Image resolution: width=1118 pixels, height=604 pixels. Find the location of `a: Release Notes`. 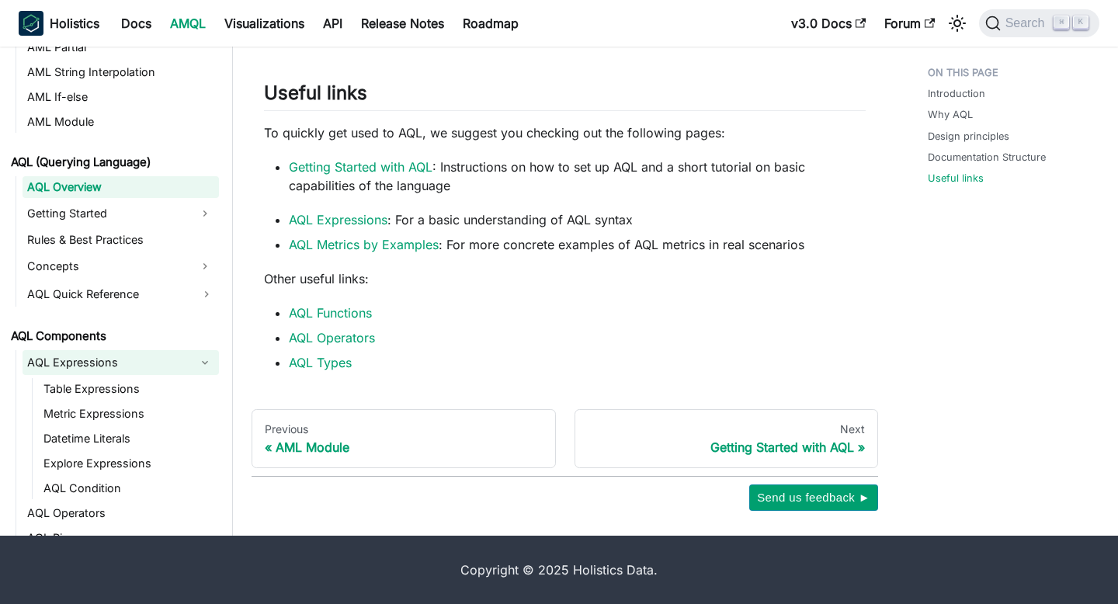

a: Release Notes is located at coordinates (402, 23).